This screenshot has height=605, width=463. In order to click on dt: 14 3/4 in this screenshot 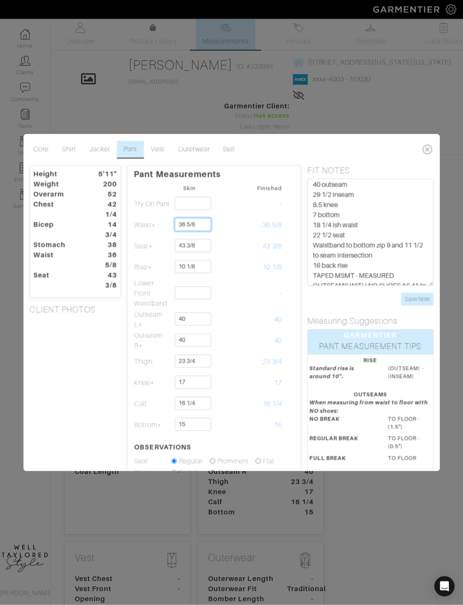, I will do `click(107, 230)`.